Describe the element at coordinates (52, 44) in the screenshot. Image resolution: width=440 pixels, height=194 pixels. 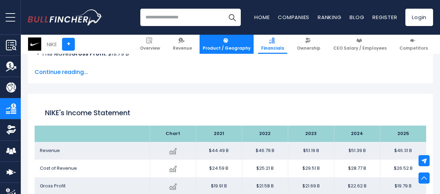
I see `div: NIKE` at that location.